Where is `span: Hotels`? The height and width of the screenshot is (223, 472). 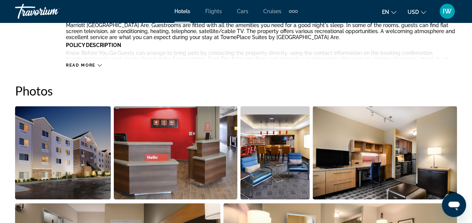 span: Hotels is located at coordinates (182, 11).